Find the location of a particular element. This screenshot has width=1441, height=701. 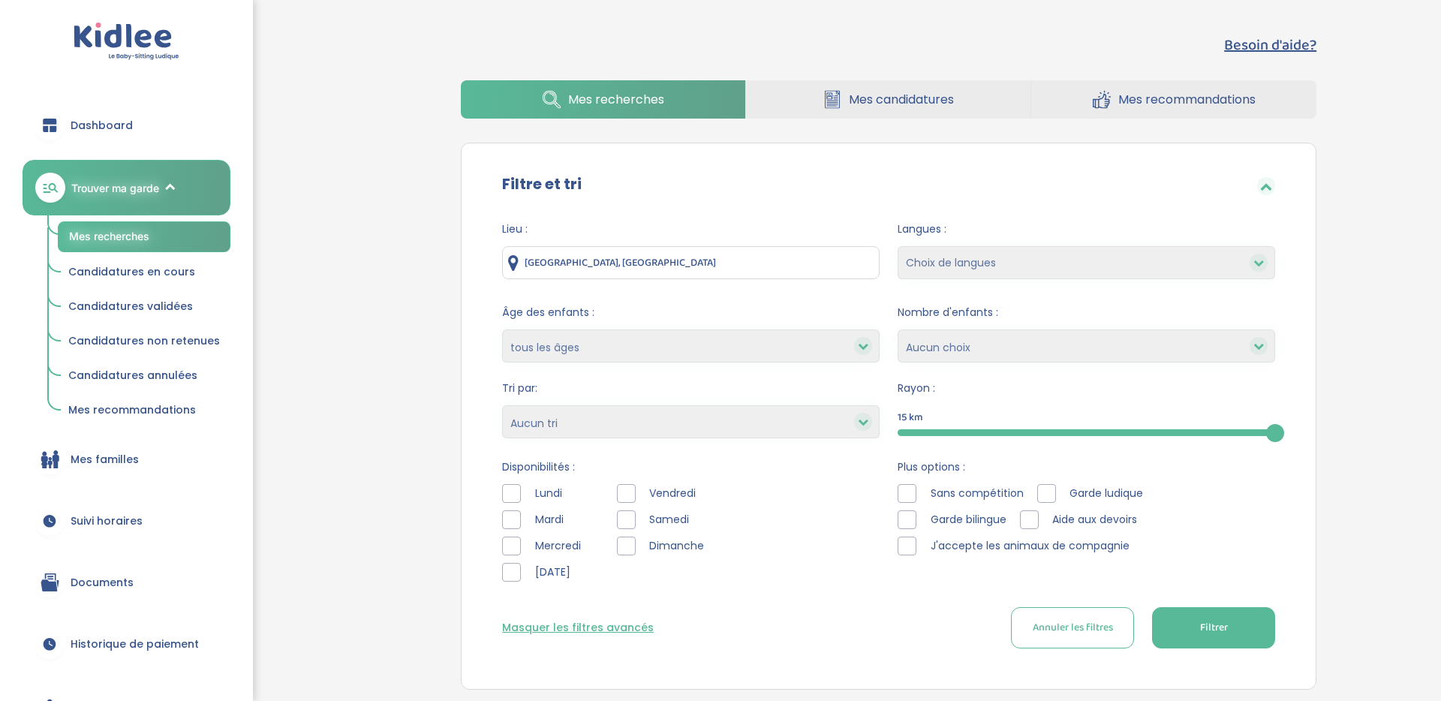

button: Masquer les filtres avancés is located at coordinates (578, 627).